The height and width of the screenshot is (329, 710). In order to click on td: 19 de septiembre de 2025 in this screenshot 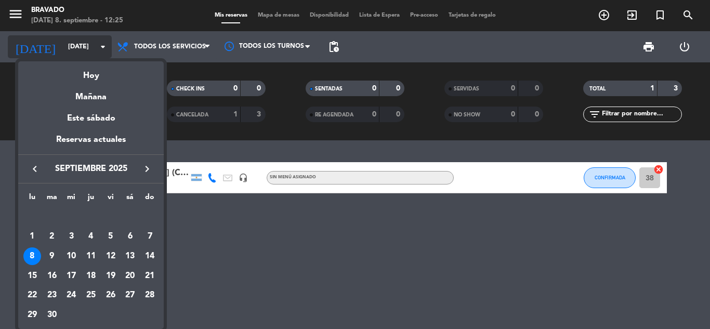, I will do `click(111, 276)`.